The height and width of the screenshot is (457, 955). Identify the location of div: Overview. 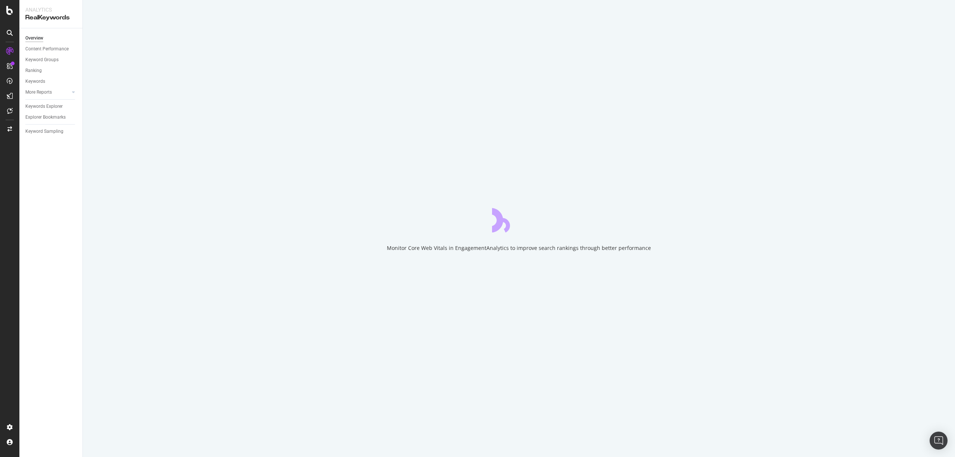
(34, 38).